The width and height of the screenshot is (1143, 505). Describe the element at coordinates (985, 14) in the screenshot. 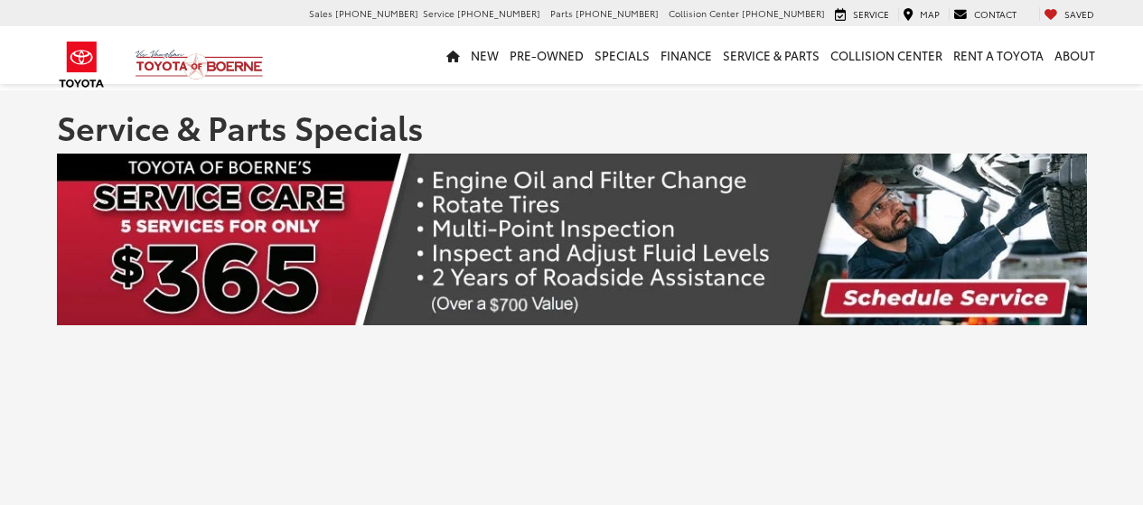

I see `a: Contact` at that location.